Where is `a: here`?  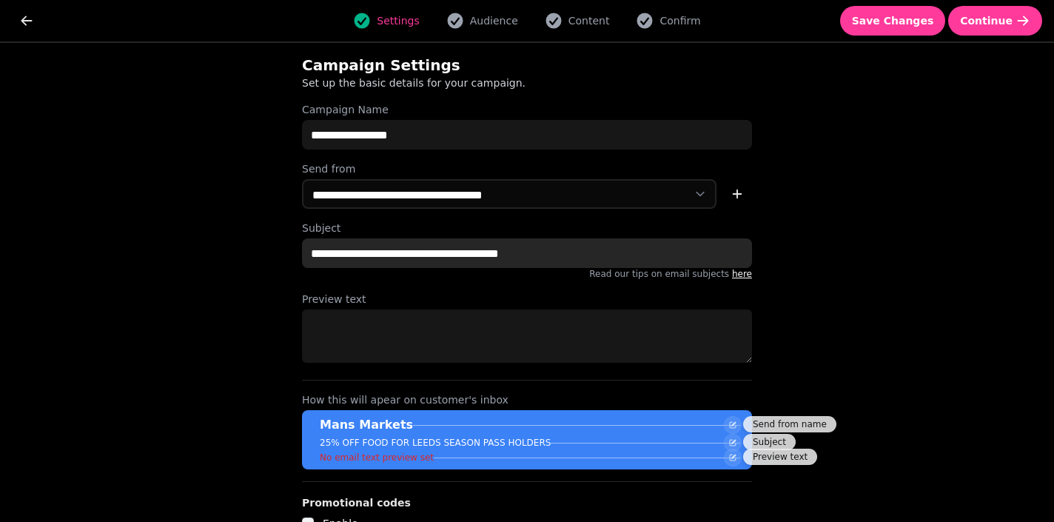
a: here is located at coordinates (742, 274).